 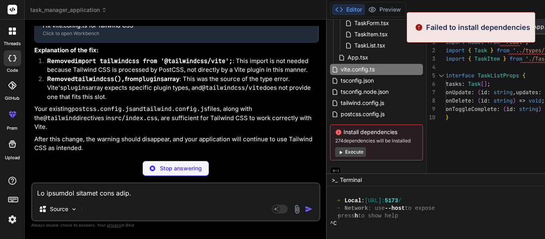 What do you see at coordinates (176, 144) in the screenshot?
I see `p: After this change, the warning should disappear, and your application will continue to use Tailwi...` at bounding box center [176, 144].